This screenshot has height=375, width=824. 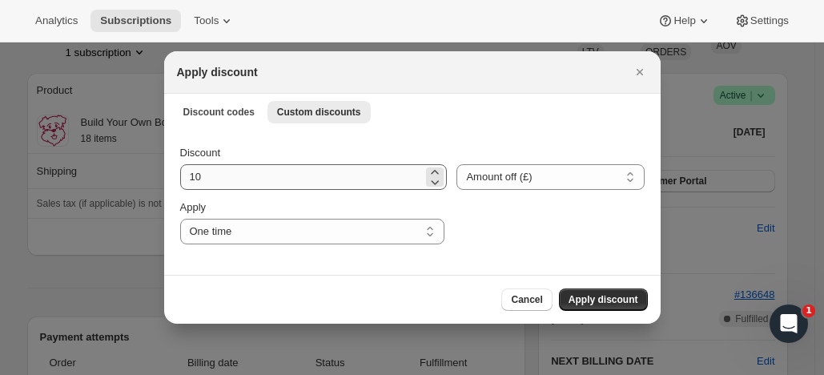 I want to click on button: Apply discount, so click(x=603, y=299).